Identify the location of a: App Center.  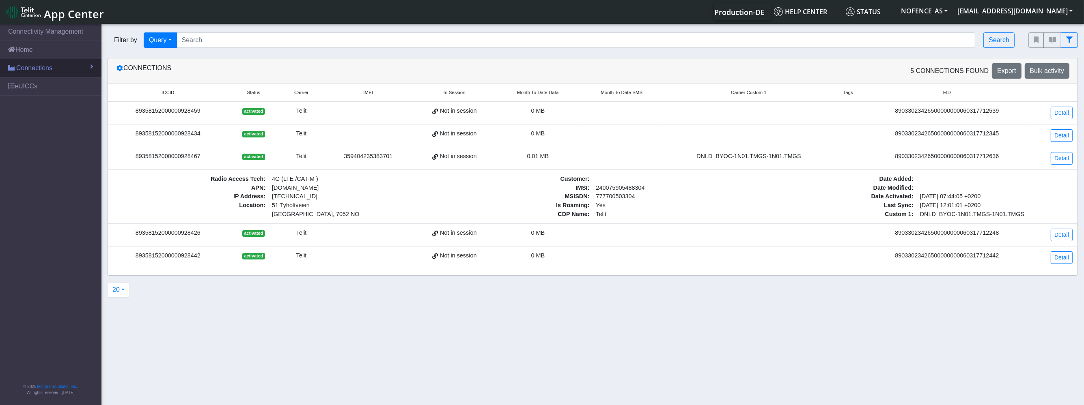
(54, 12).